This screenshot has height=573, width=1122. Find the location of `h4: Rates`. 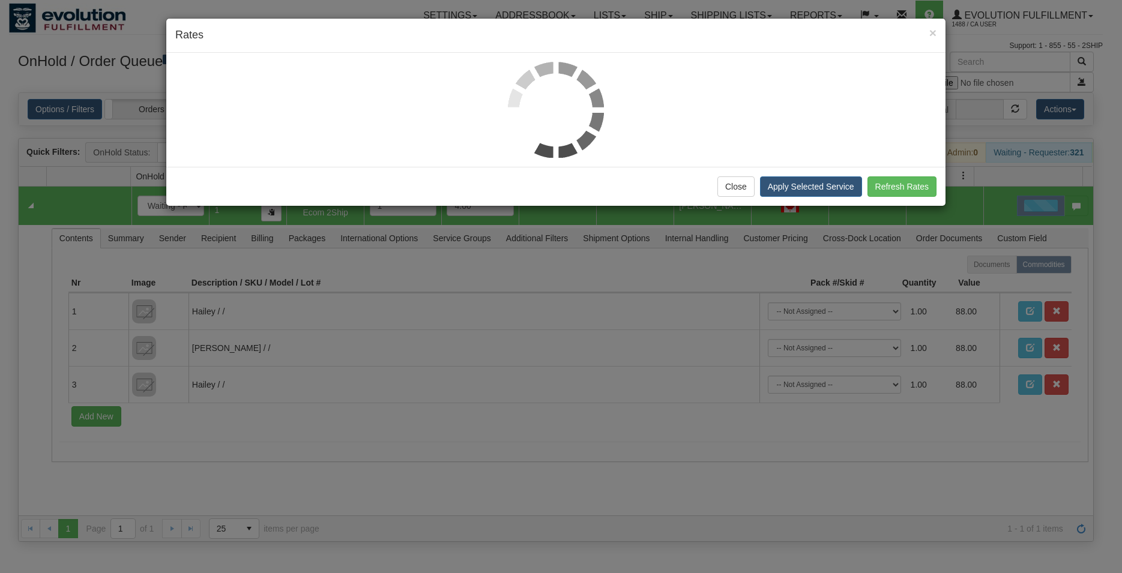

h4: Rates is located at coordinates (556, 35).